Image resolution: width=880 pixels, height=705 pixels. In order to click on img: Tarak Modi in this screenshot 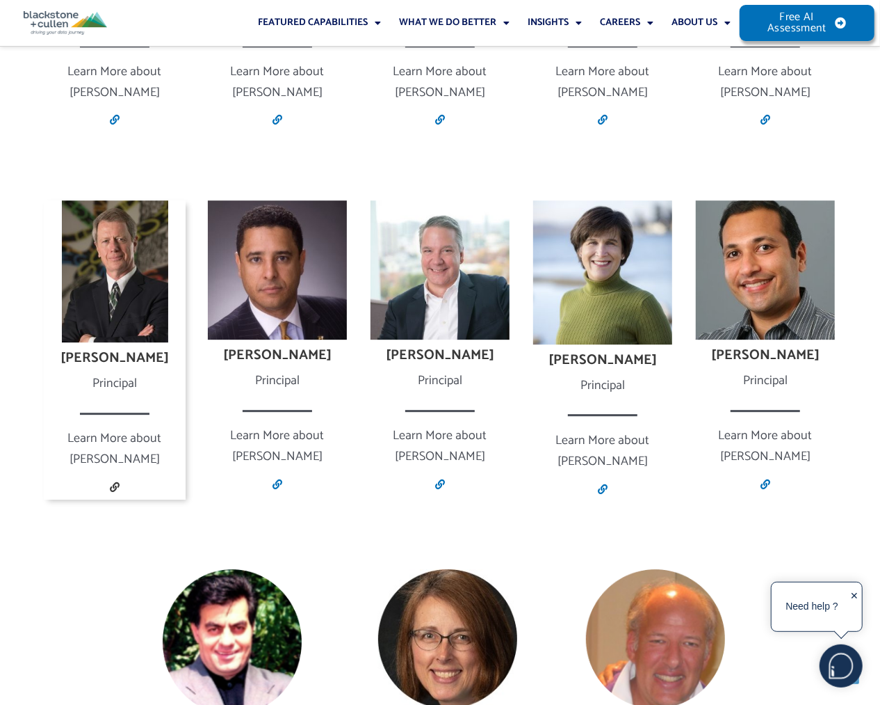, I will do `click(766, 270)`.